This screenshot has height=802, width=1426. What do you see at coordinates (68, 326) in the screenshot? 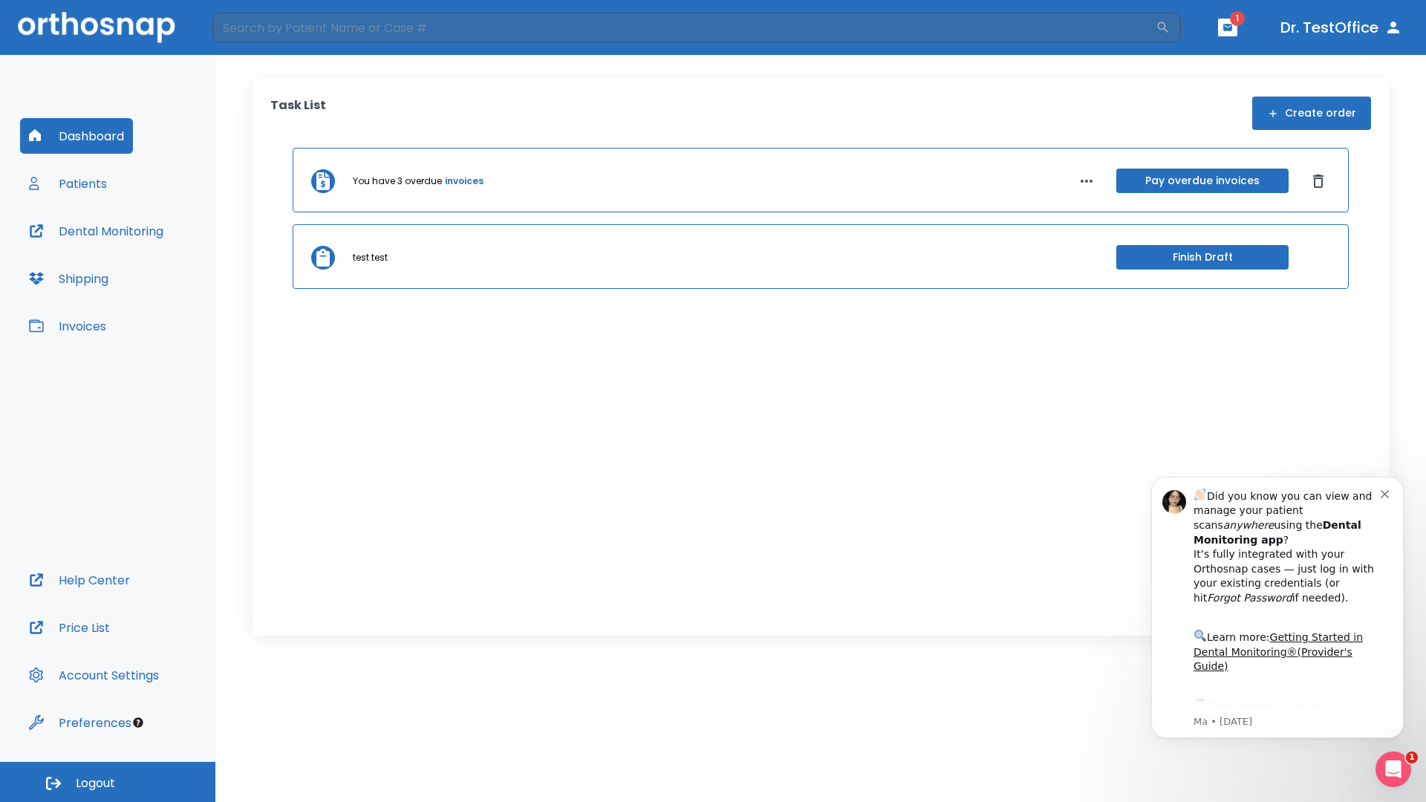
I see `a: Invoices` at bounding box center [68, 326].